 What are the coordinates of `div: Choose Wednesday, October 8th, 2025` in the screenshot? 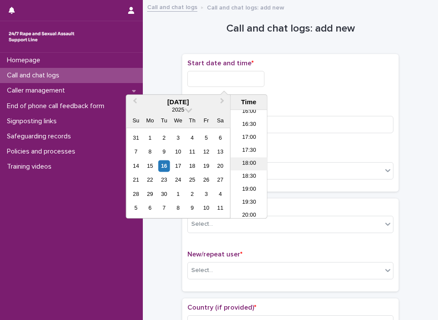 It's located at (178, 208).